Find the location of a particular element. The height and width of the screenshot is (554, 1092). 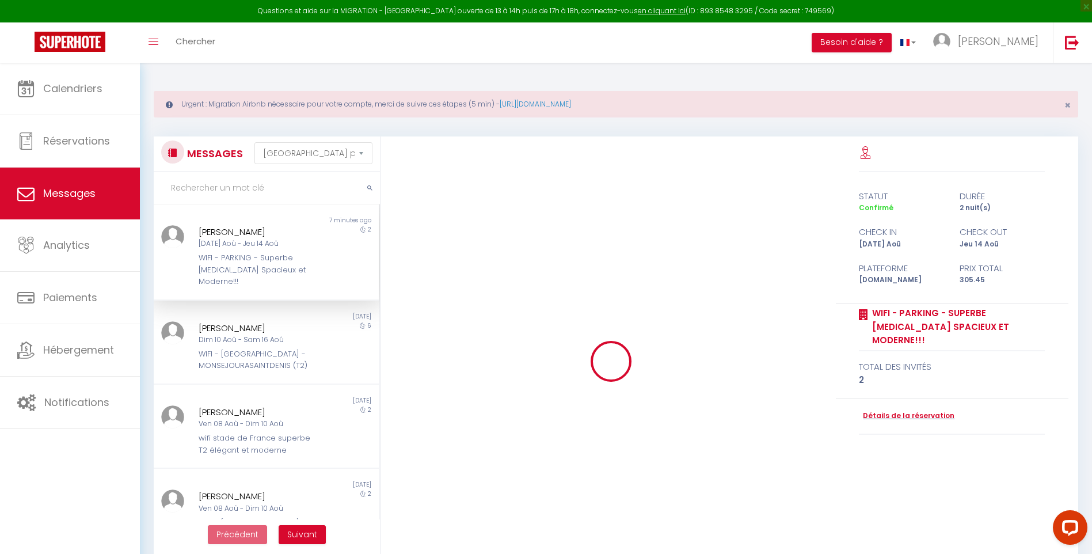

span: Précédent is located at coordinates (237, 534).